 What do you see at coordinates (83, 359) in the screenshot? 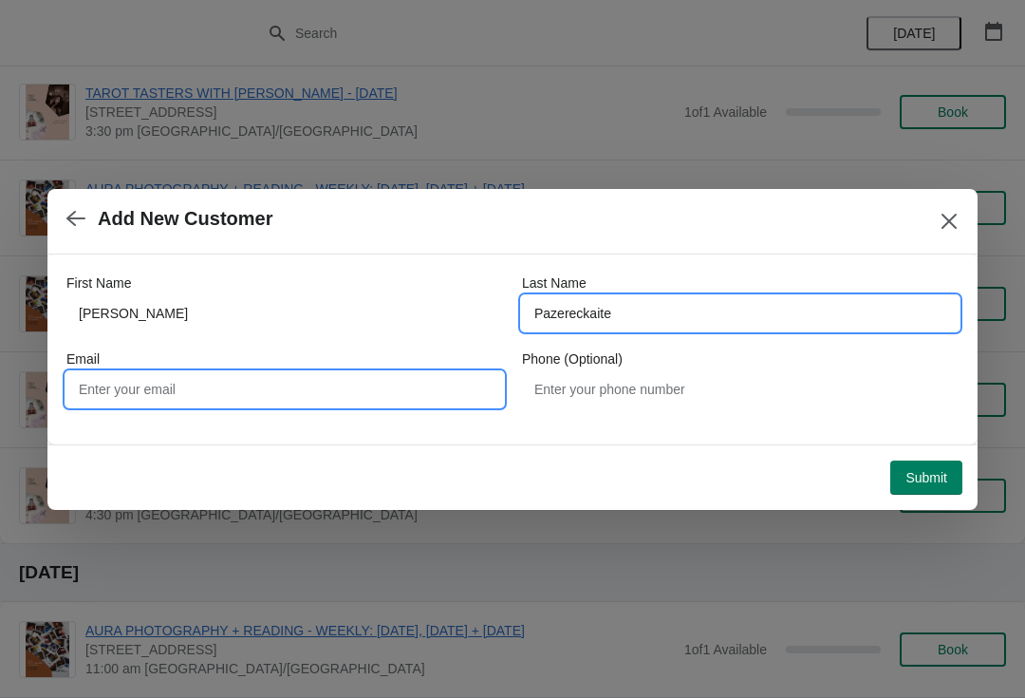
I see `label: Email` at bounding box center [83, 359].